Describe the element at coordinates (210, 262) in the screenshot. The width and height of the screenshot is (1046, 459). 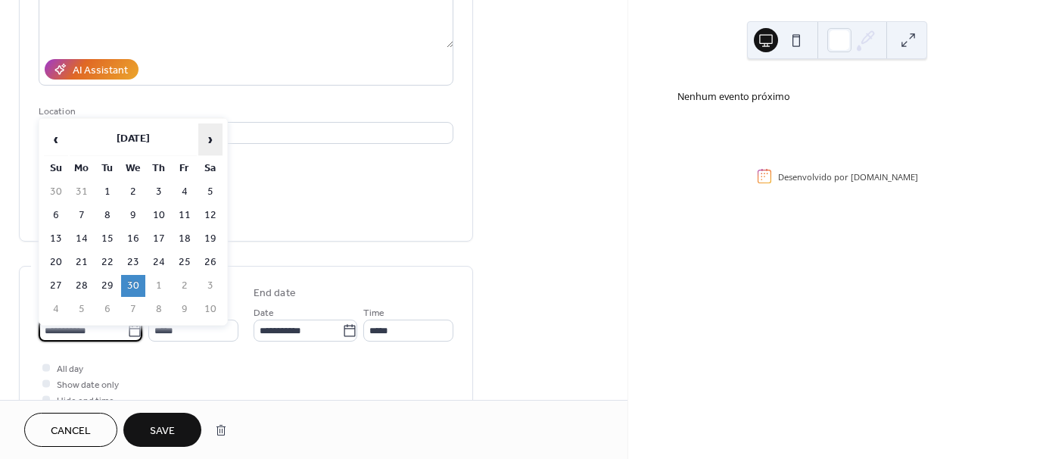
I see `td: 26` at that location.